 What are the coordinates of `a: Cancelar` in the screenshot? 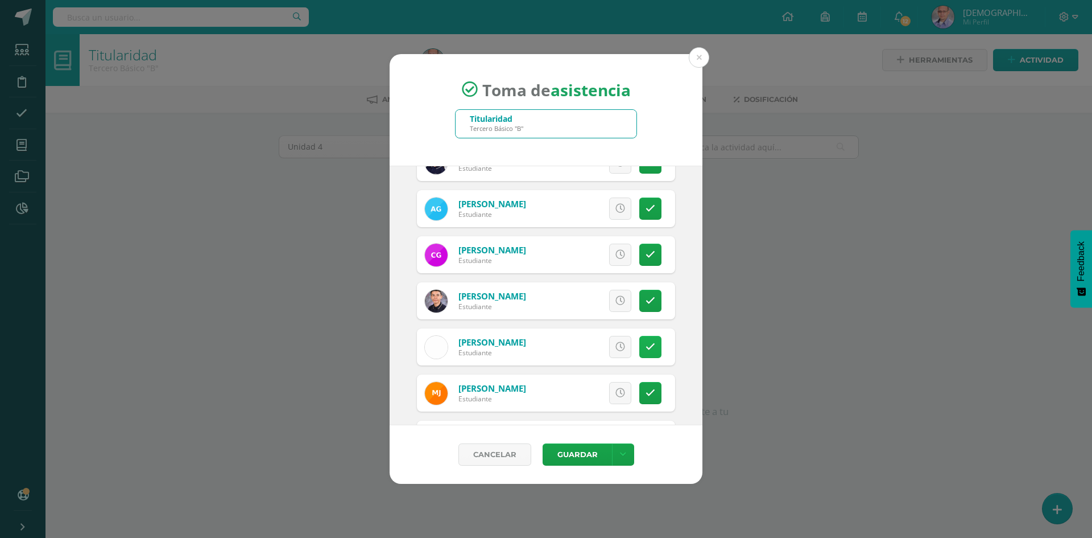 It's located at (495, 454).